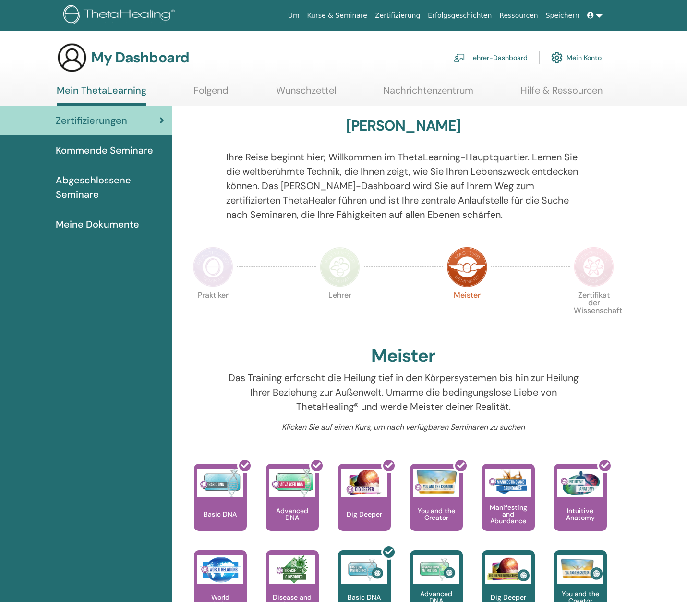 The width and height of the screenshot is (687, 602). I want to click on img: Certificate of Science, so click(594, 267).